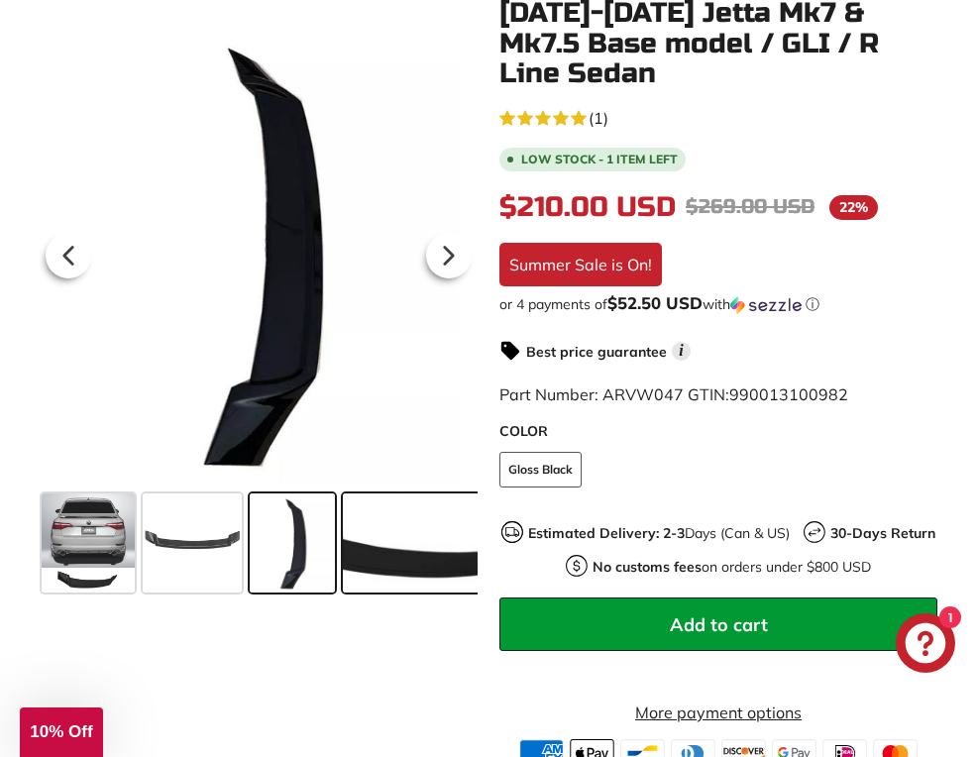 This screenshot has height=757, width=977. I want to click on span: $52.50 USD, so click(655, 302).